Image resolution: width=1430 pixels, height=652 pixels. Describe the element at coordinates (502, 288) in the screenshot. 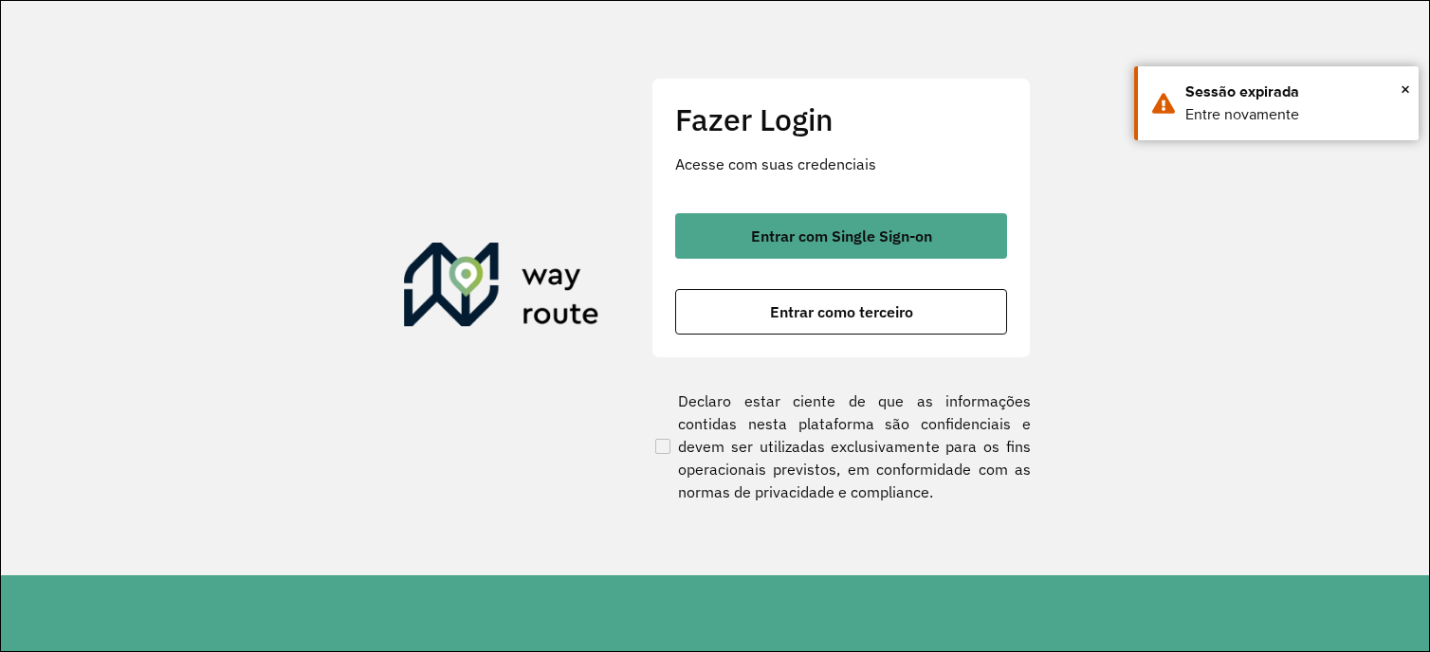

I see `img: Roteirizador AmbevTech` at that location.